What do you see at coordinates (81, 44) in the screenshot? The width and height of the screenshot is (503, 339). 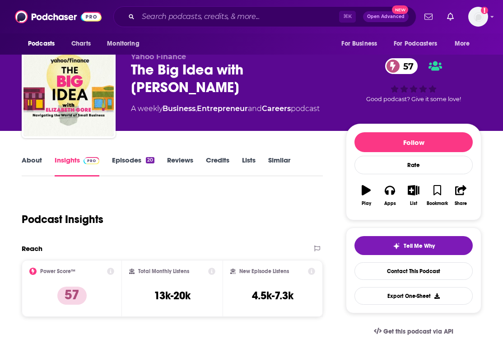 I see `a: Charts` at bounding box center [81, 44].